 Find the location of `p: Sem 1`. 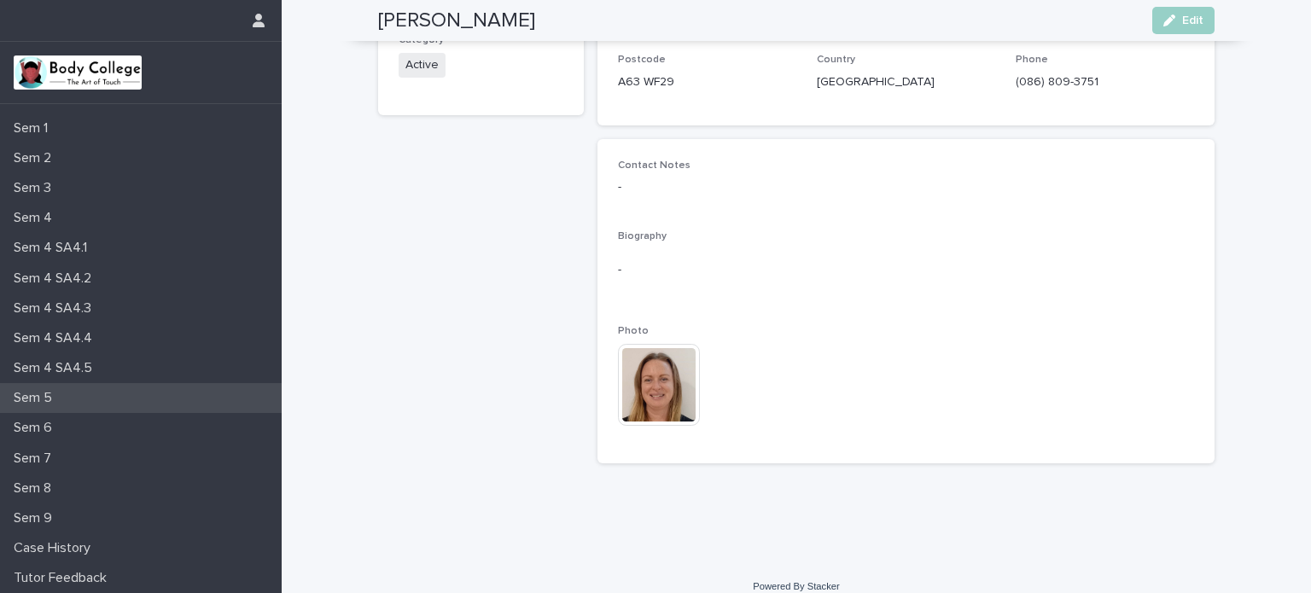

p: Sem 1 is located at coordinates (34, 128).